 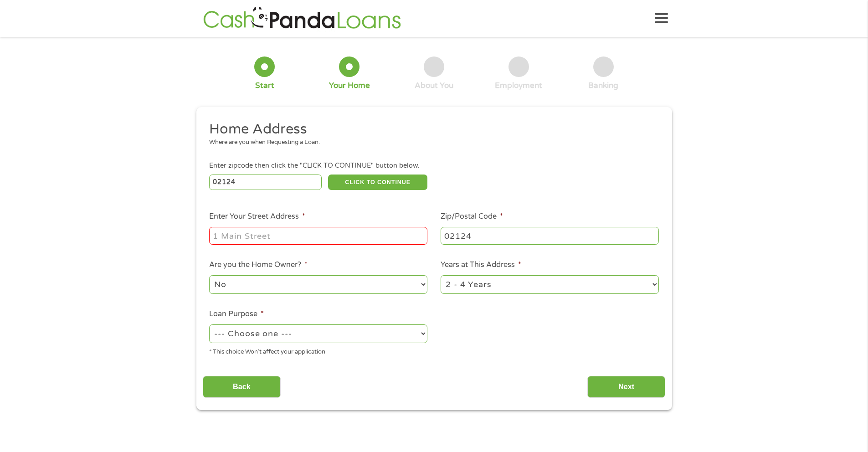 What do you see at coordinates (431, 143) in the screenshot?
I see `div: Where are you when Requesting a Loan.` at bounding box center [431, 143].